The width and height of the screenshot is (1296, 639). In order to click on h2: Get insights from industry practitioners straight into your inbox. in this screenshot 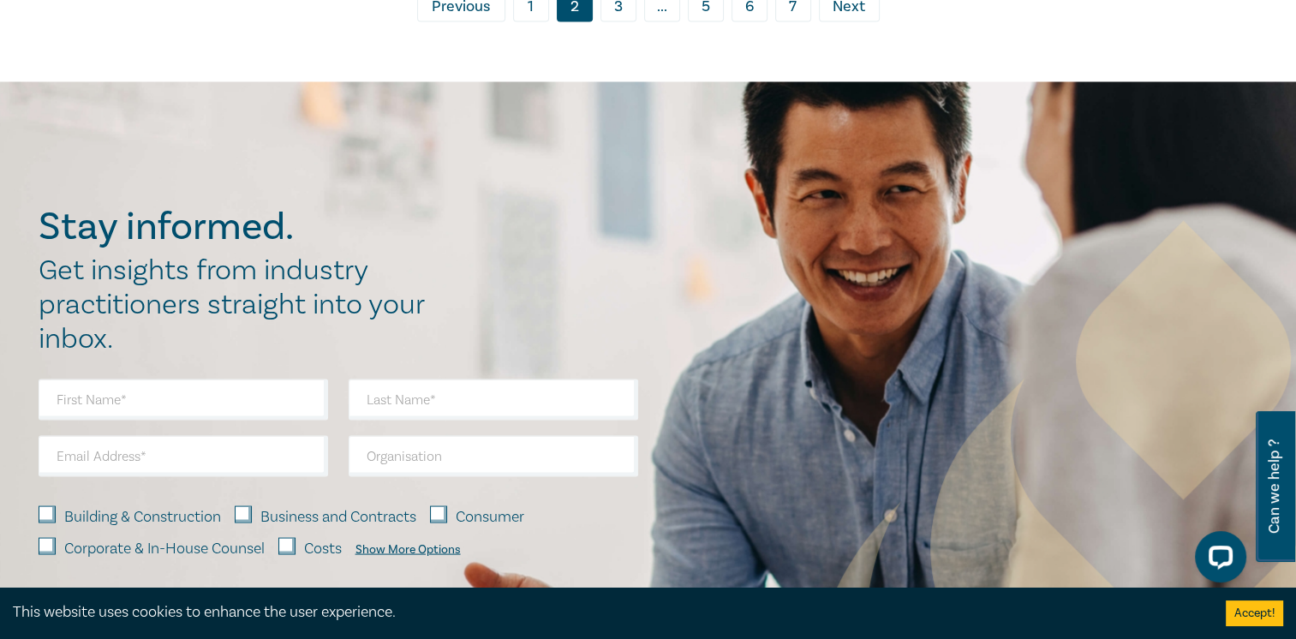, I will do `click(241, 304)`.